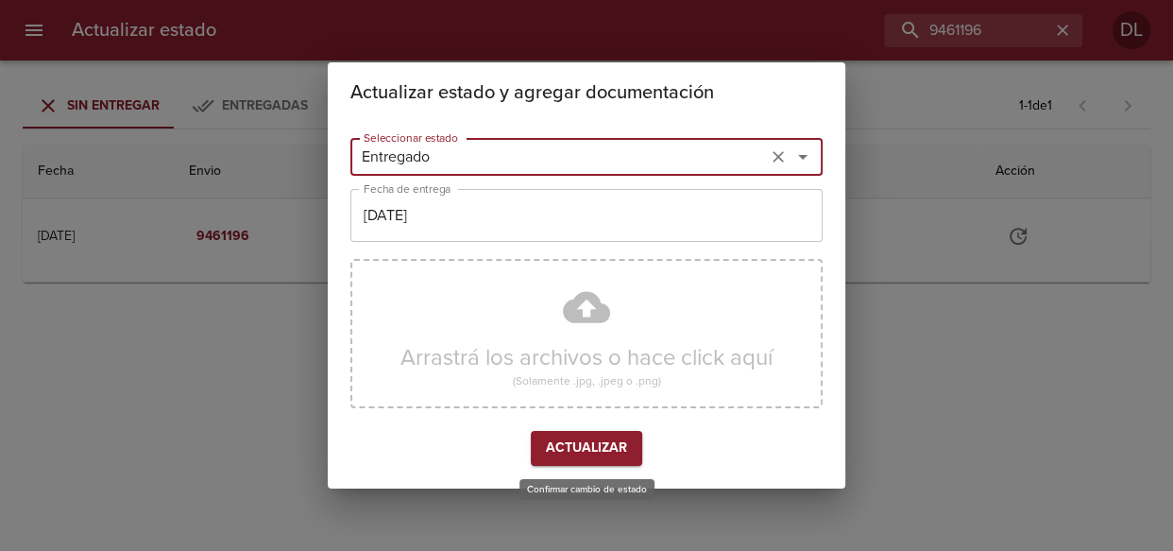 The height and width of the screenshot is (551, 1173). I want to click on button: Limpiar, so click(778, 157).